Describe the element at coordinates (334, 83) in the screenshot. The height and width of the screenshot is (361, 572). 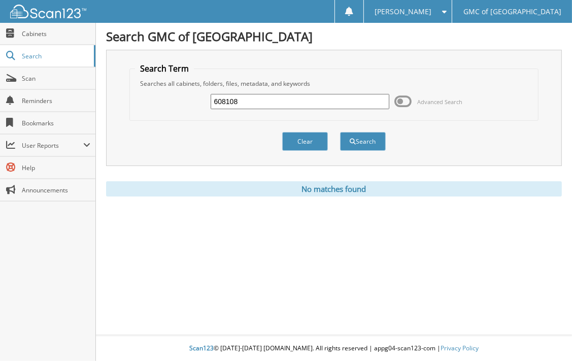
I see `div: Searches all cabinets, folders, files, metadata, and keywords` at that location.